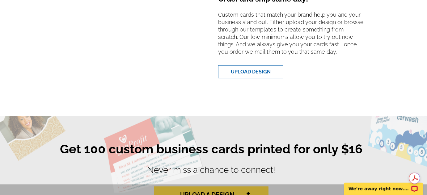 The width and height of the screenshot is (427, 195). Describe the element at coordinates (211, 152) in the screenshot. I see `h1: Get 100 custom business cards printed for only $16` at that location.